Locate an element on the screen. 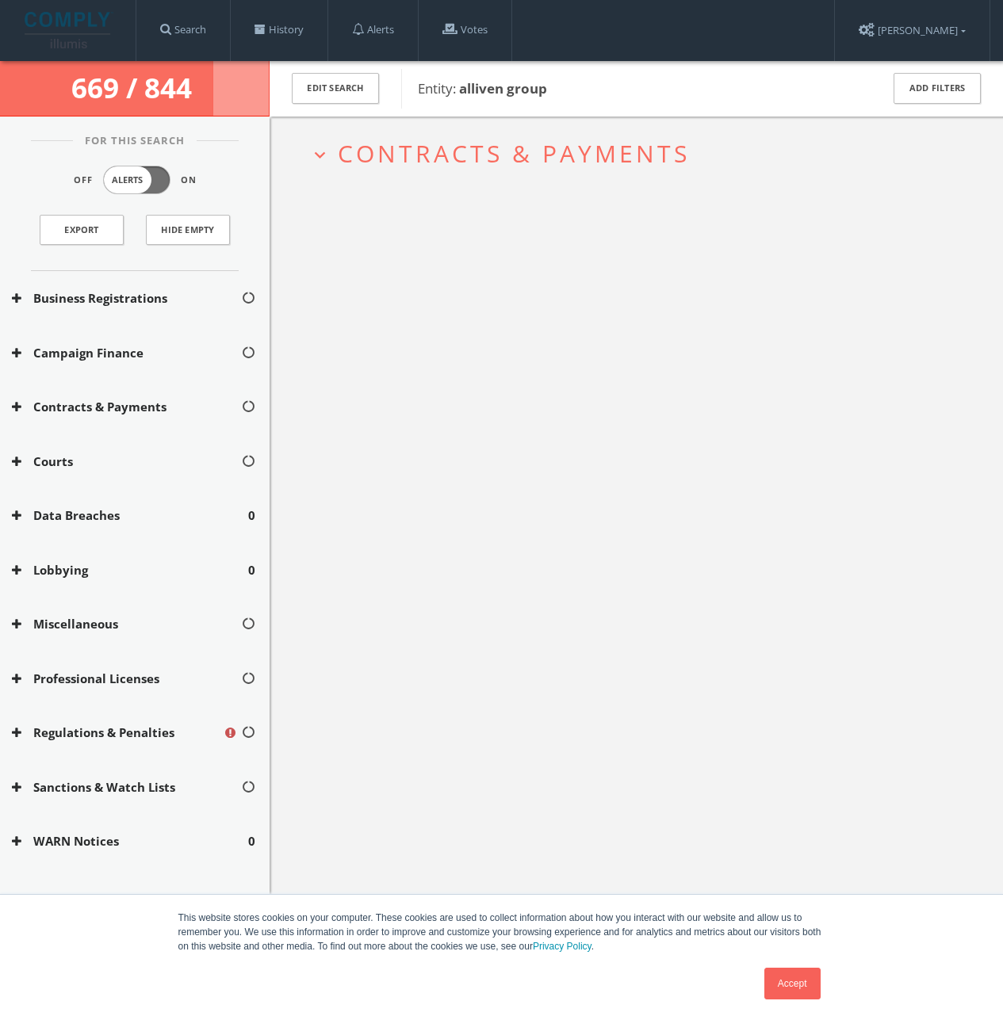 The image size is (1003, 1020). span: For This Search is located at coordinates (135, 141).